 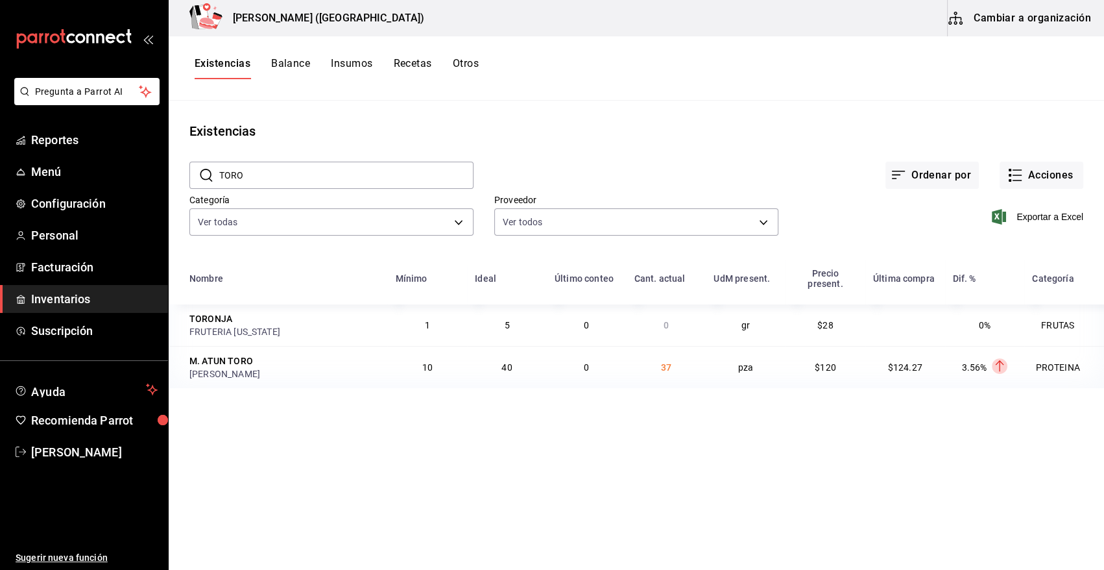 What do you see at coordinates (94, 139) in the screenshot?
I see `span: Reportes` at bounding box center [94, 139].